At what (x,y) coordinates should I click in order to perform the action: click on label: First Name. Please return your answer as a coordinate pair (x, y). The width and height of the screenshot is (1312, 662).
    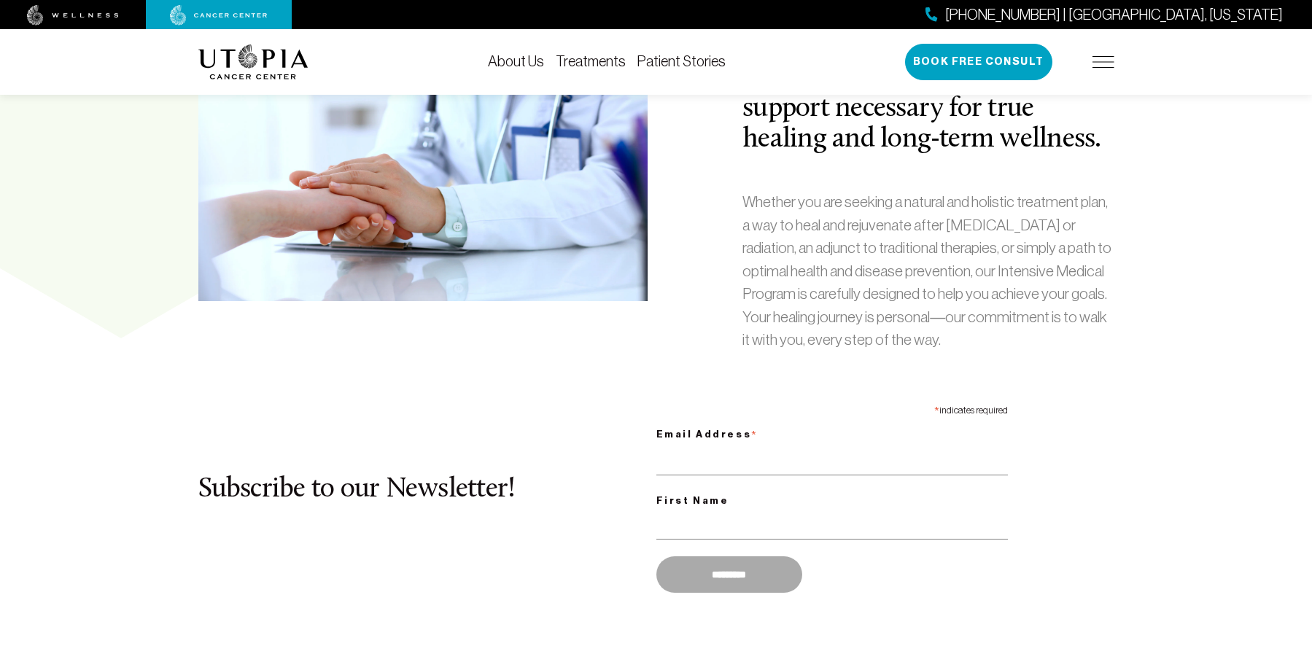
    Looking at the image, I should click on (832, 501).